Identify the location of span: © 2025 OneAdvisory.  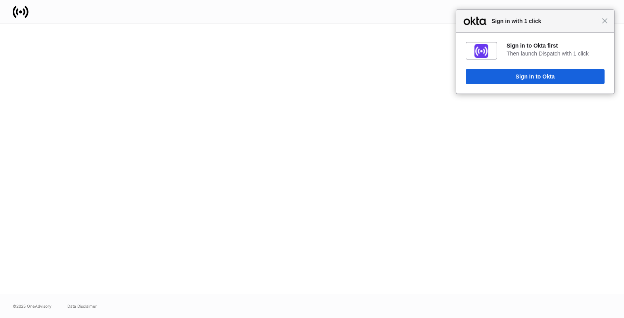
(32, 306).